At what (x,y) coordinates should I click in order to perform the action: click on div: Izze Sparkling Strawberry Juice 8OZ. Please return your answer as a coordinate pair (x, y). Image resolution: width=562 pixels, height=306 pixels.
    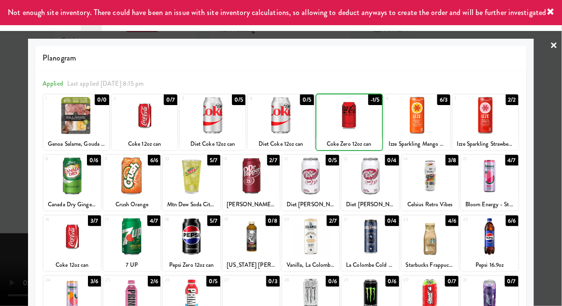
    Looking at the image, I should click on (486, 144).